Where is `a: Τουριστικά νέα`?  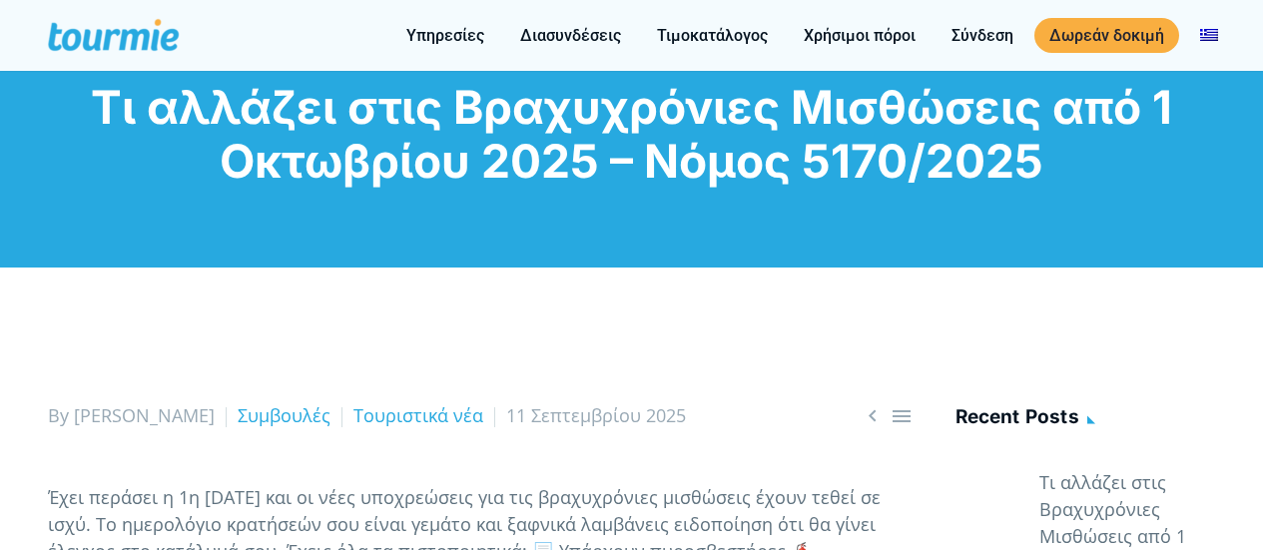 a: Τουριστικά νέα is located at coordinates (418, 415).